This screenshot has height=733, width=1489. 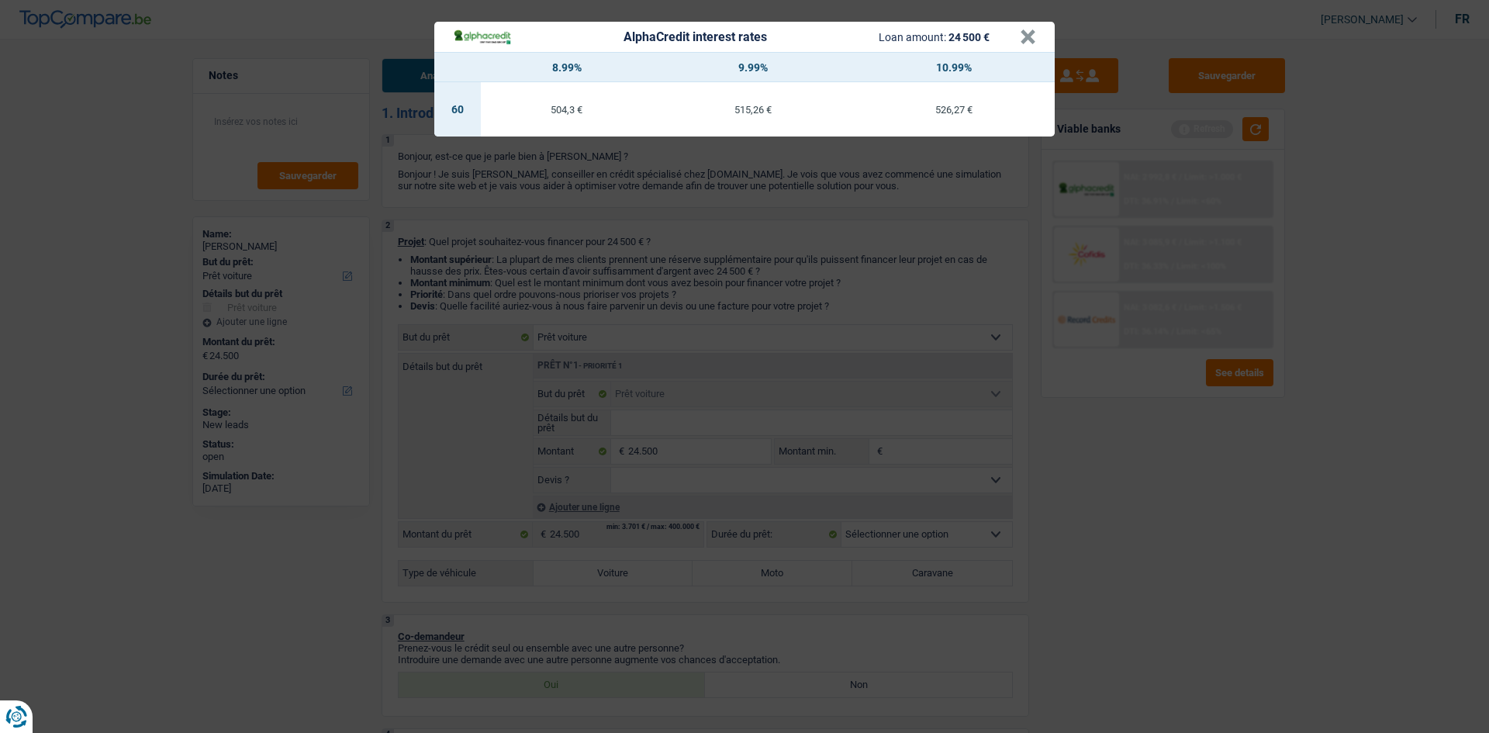 What do you see at coordinates (695, 37) in the screenshot?
I see `div: AlphaCredit interest rates` at bounding box center [695, 37].